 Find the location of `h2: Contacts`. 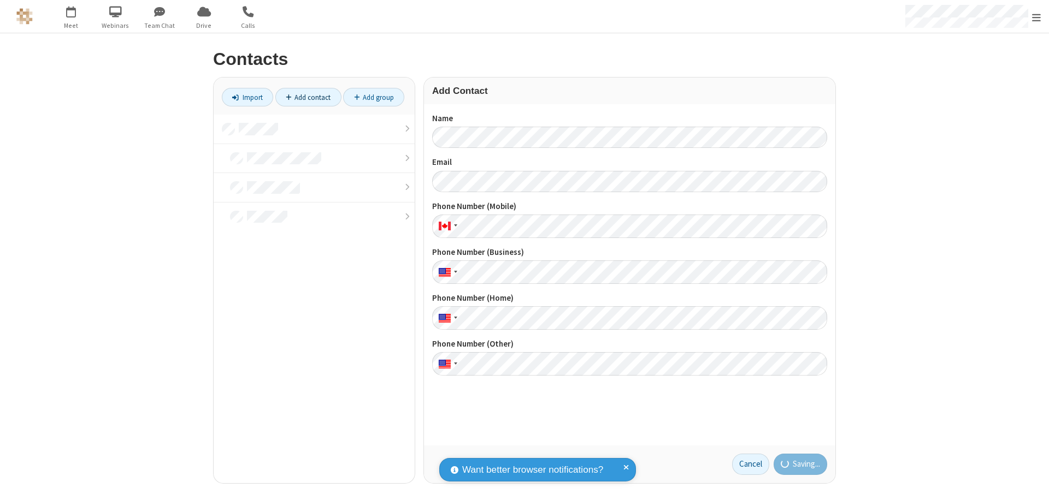

h2: Contacts is located at coordinates (524, 59).